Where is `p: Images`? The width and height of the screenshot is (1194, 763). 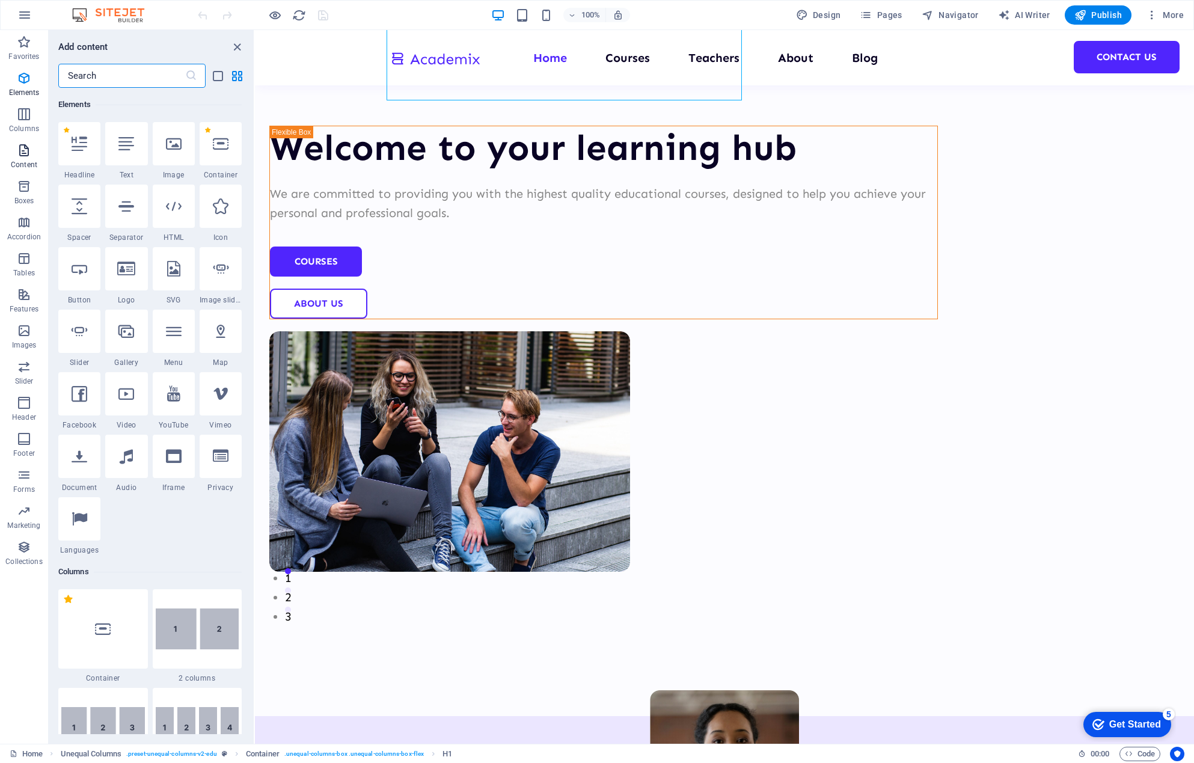 p: Images is located at coordinates (24, 345).